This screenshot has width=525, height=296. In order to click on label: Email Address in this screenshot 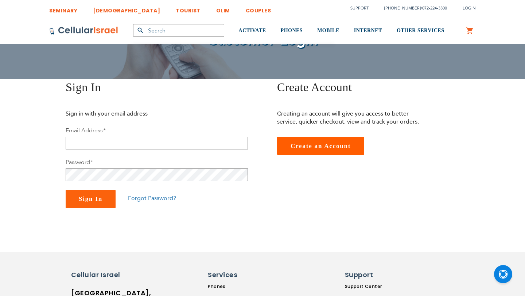, I will do `click(85, 130)`.